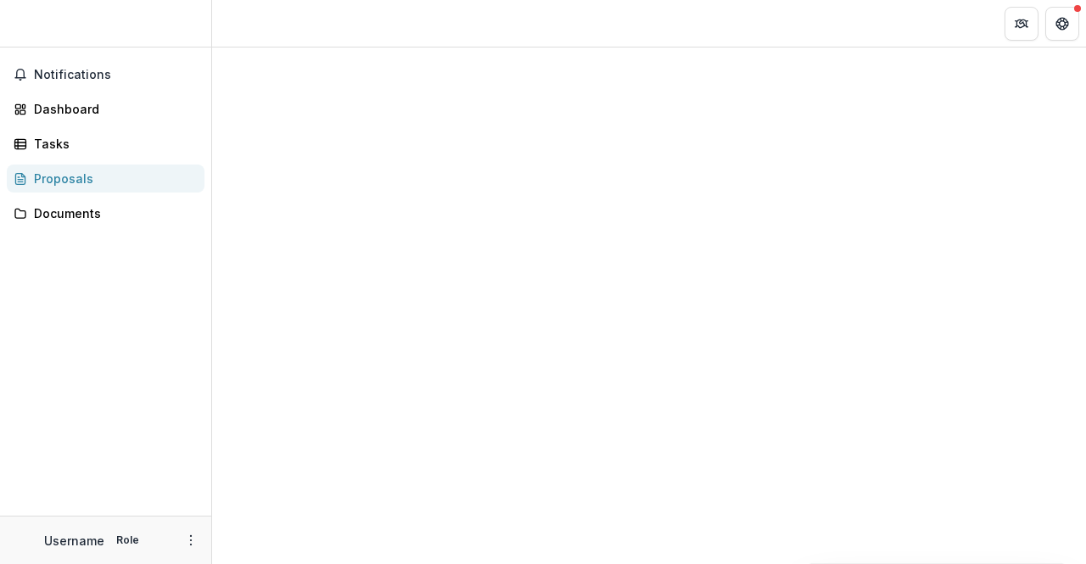 The image size is (1086, 564). I want to click on button: More, so click(191, 541).